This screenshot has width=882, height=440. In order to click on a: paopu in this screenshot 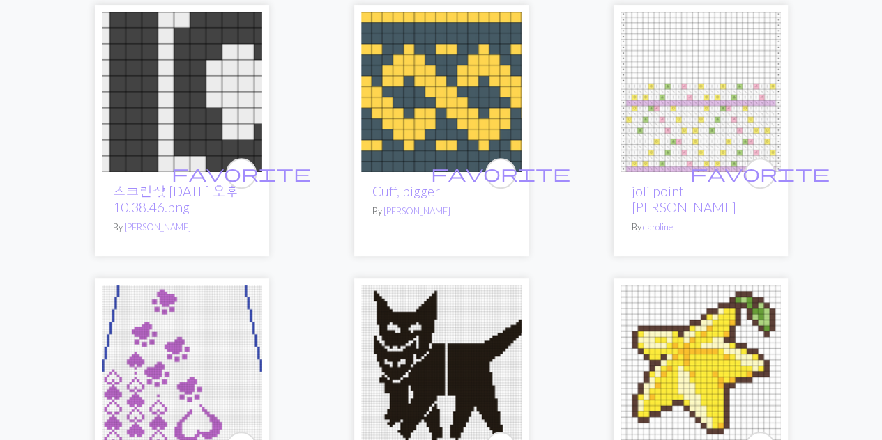, I will do `click(700, 364)`.